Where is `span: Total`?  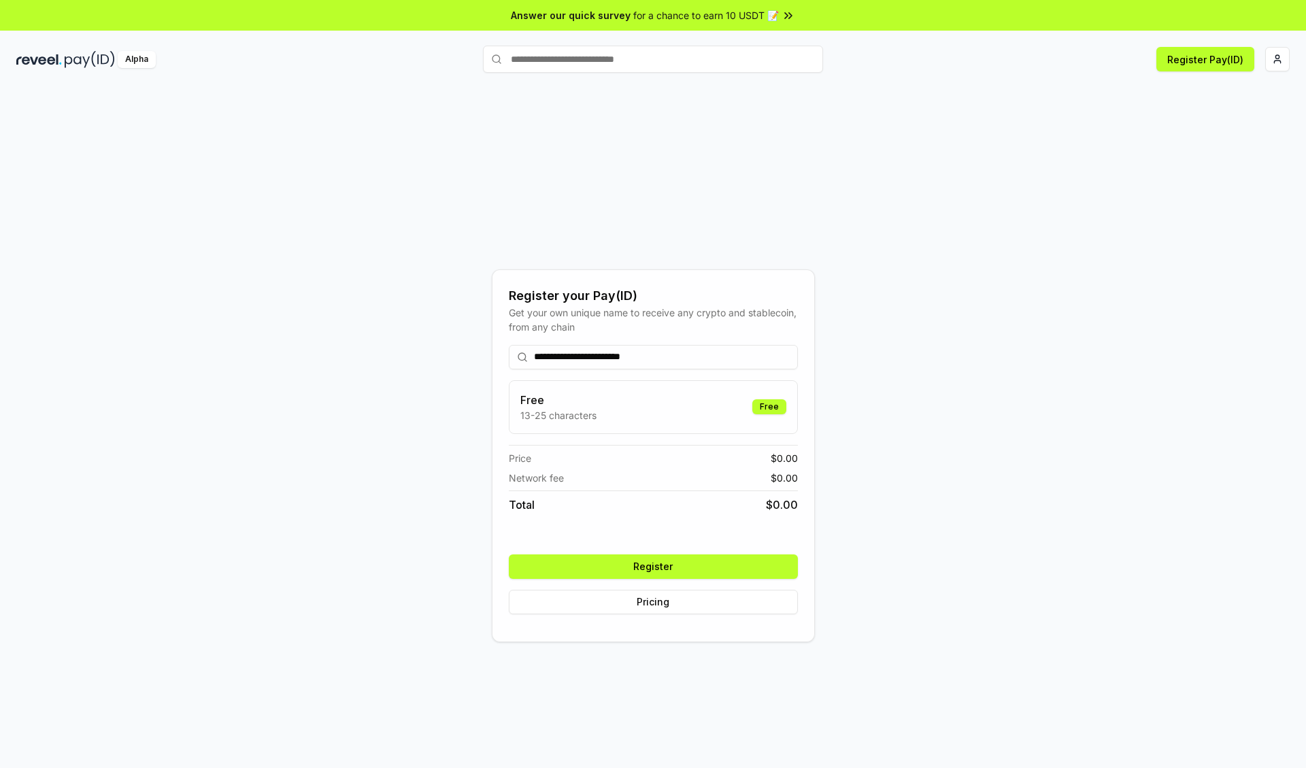
span: Total is located at coordinates (522, 505).